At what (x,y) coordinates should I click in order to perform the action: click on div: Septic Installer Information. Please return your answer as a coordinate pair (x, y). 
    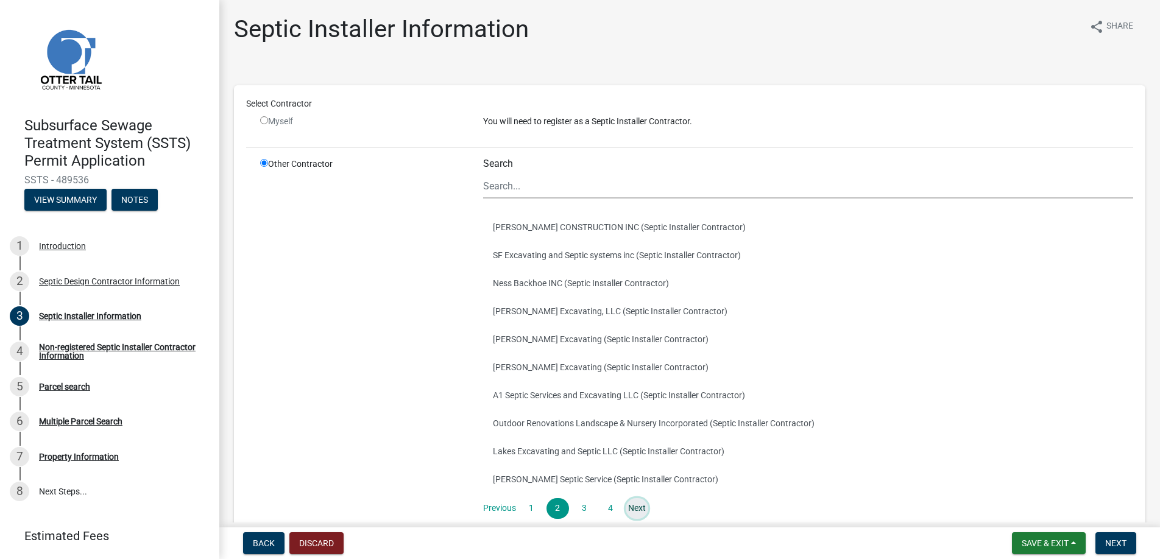
    Looking at the image, I should click on (90, 316).